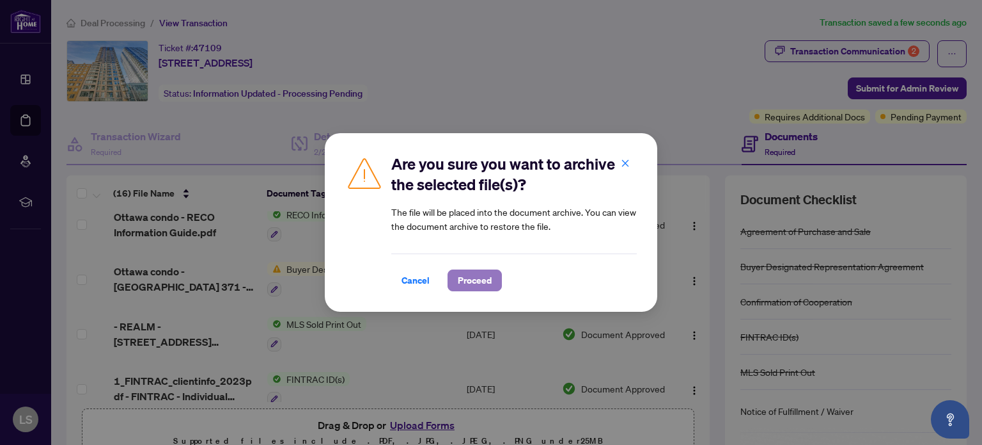 The image size is (982, 445). What do you see at coordinates (514, 174) in the screenshot?
I see `h2: Are you sure you want to archive the selected file(s)?` at bounding box center [514, 174].